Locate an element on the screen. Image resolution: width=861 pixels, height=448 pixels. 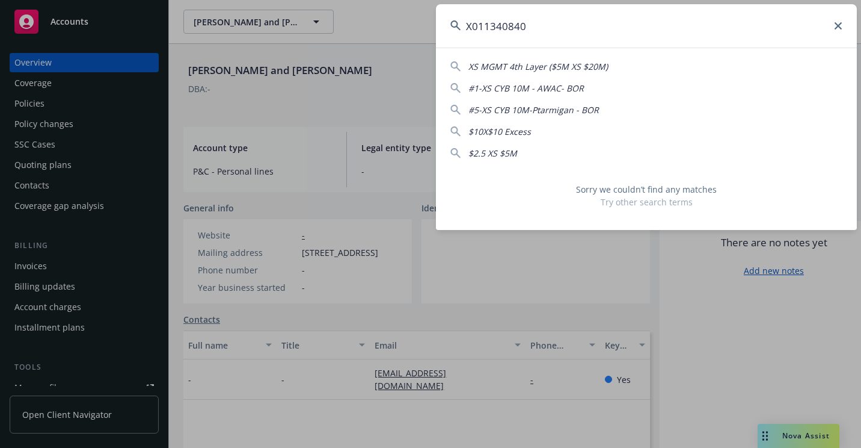
input: Search... is located at coordinates (647, 26).